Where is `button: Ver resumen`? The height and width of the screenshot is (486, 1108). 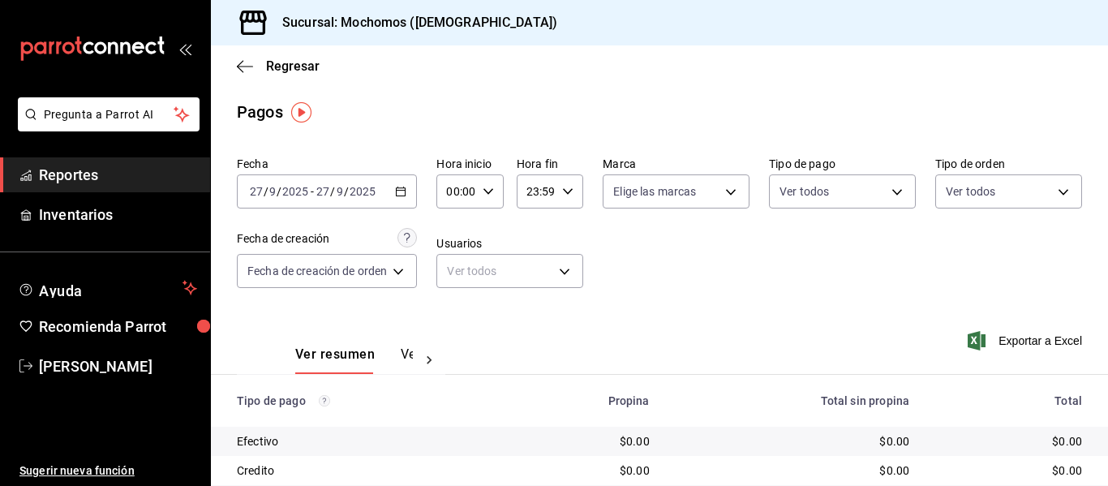 button: Ver resumen is located at coordinates (335, 360).